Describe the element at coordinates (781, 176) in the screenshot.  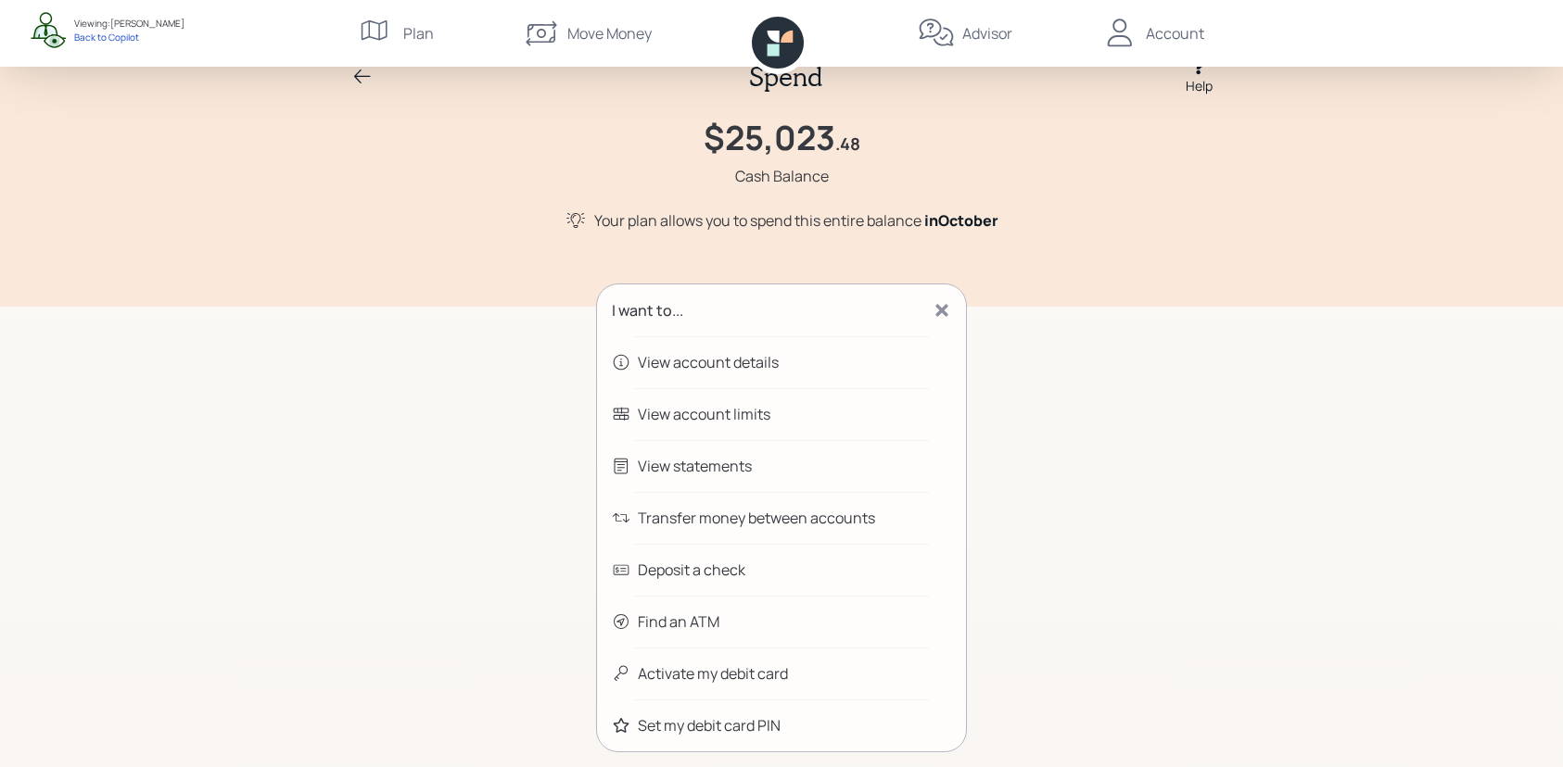
I see `div: Cash Balance` at that location.